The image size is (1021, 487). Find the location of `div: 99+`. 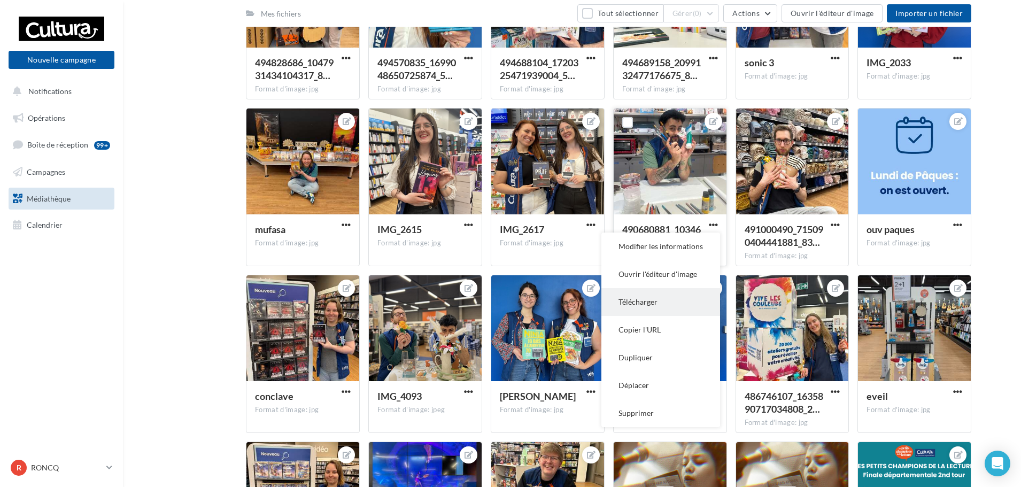

div: 99+ is located at coordinates (102, 145).